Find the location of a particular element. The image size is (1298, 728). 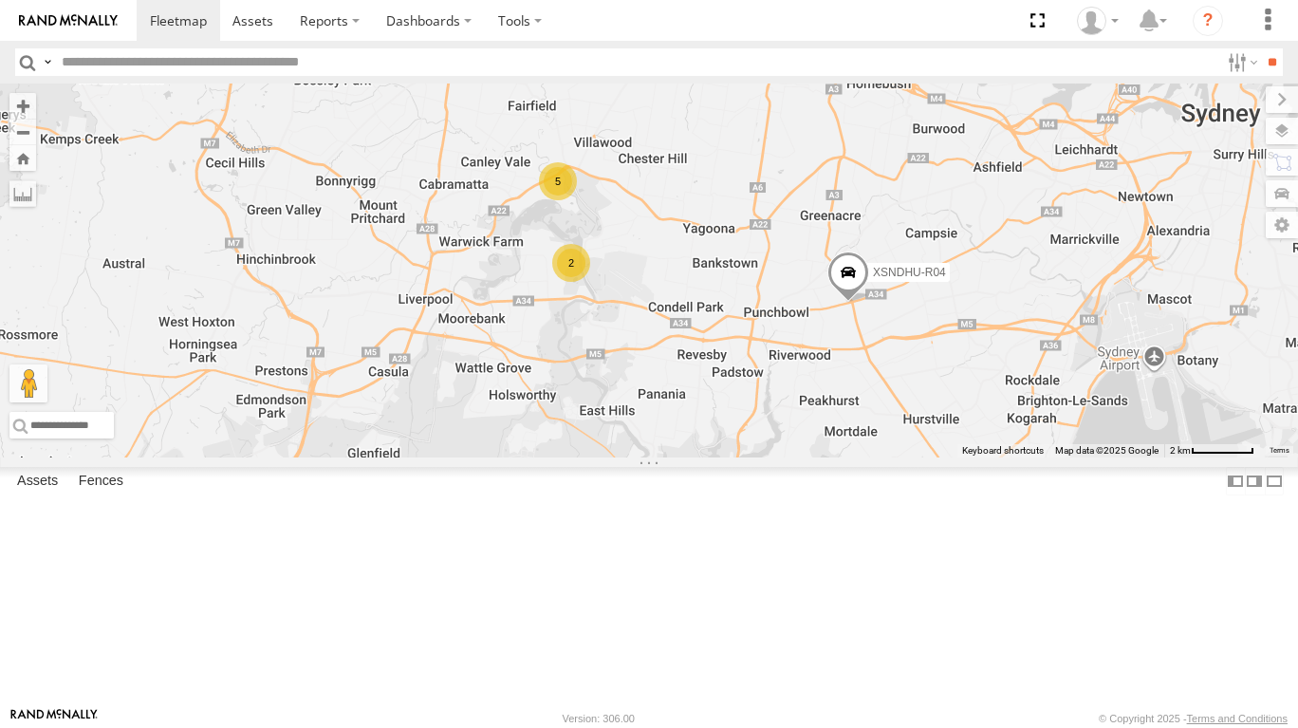

div: 5 is located at coordinates (558, 181).